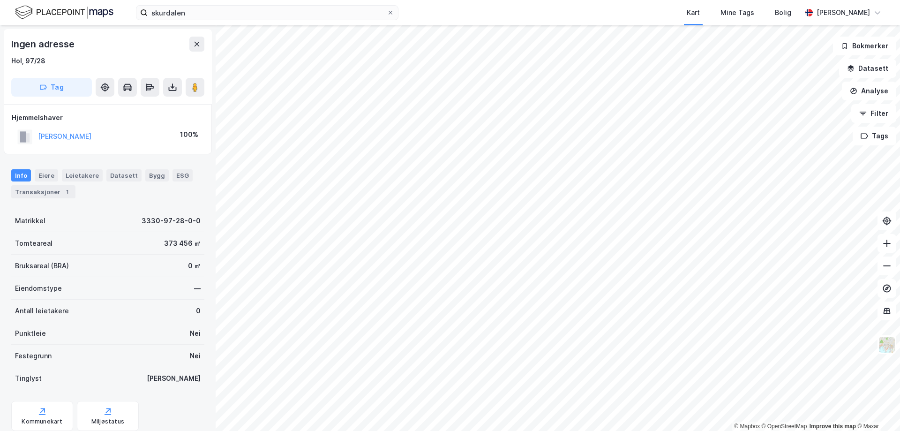 The width and height of the screenshot is (900, 431). Describe the element at coordinates (869, 91) in the screenshot. I see `button: Analyse` at that location.